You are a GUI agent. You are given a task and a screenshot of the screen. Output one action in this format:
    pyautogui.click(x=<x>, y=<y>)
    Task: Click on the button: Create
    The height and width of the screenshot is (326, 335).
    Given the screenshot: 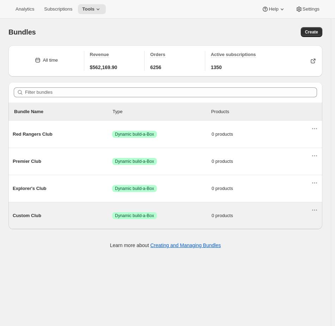 What is the action you would take?
    pyautogui.click(x=311, y=32)
    